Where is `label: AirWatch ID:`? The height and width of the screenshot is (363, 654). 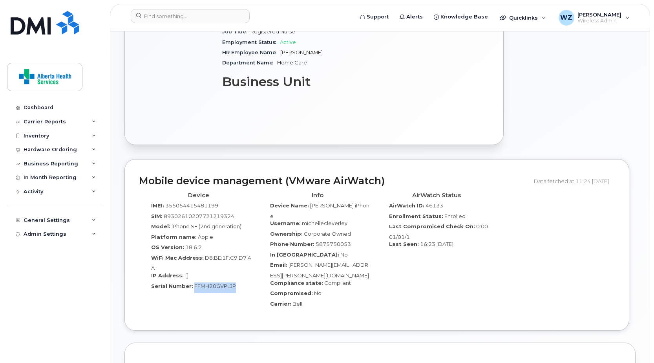 label: AirWatch ID: is located at coordinates (407, 205).